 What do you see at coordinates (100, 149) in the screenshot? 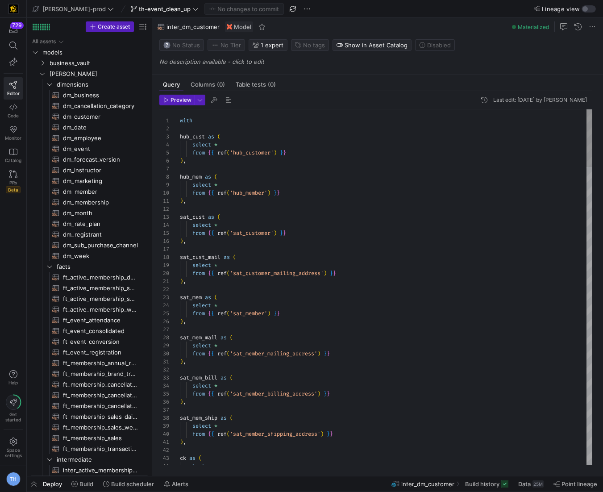
I see `span: dm_event​​​​​​​​​​` at bounding box center [100, 149].